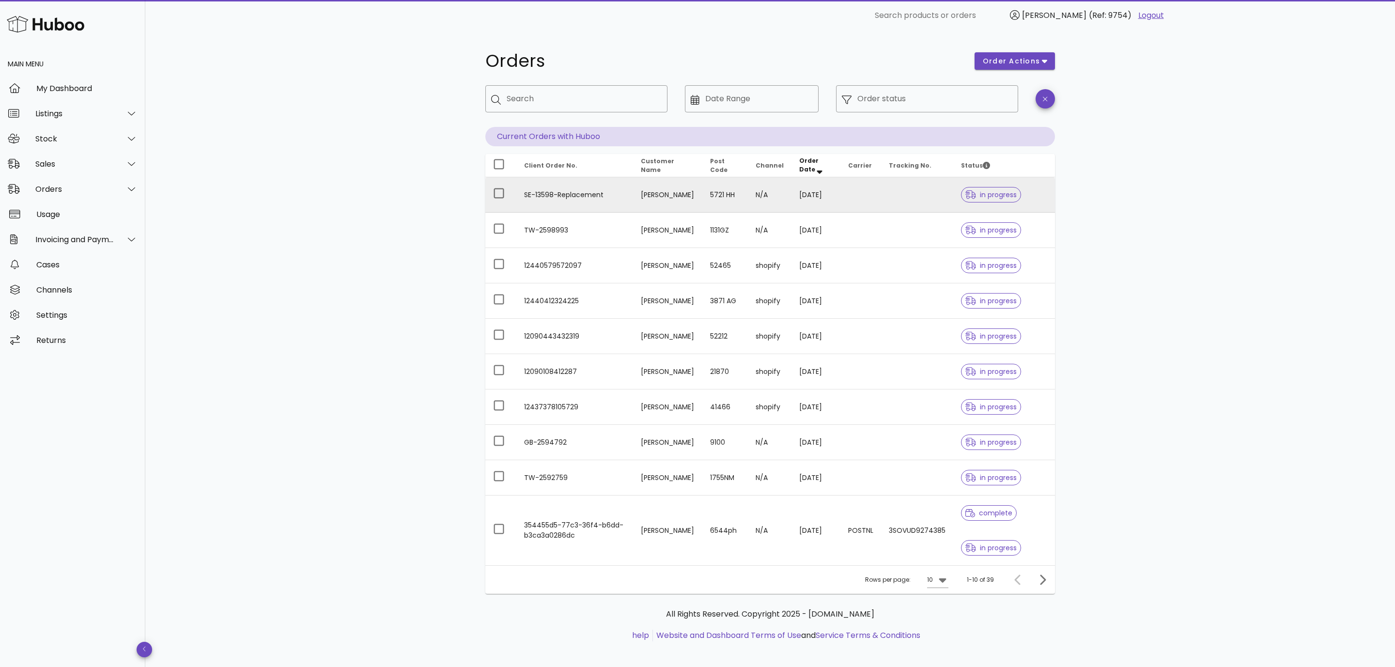  I want to click on a: Logout, so click(1151, 16).